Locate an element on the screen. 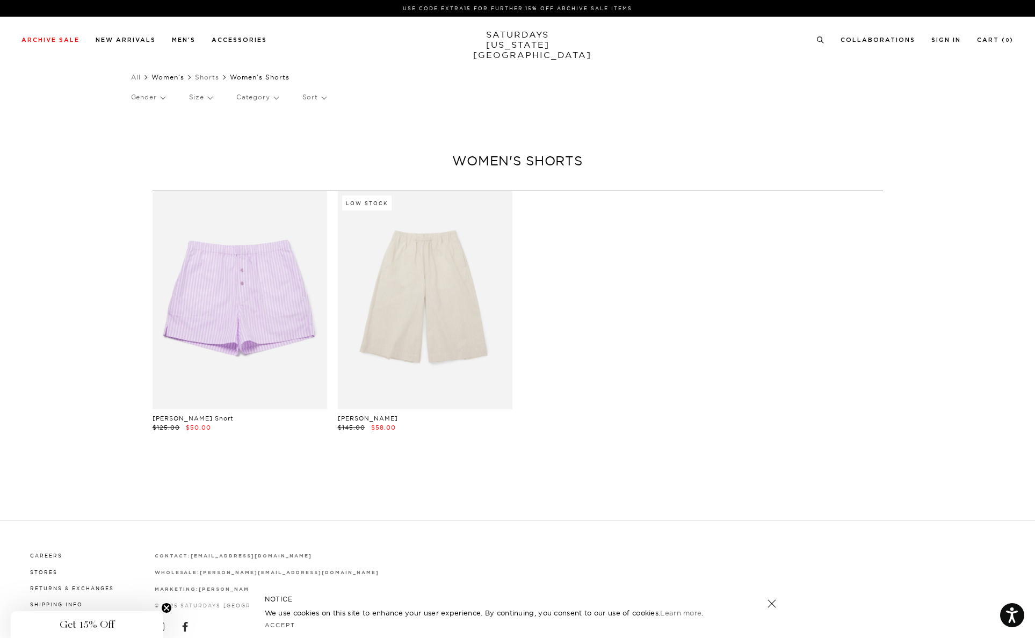 The width and height of the screenshot is (1035, 638). span: Get 15% Off is located at coordinates (87, 625).